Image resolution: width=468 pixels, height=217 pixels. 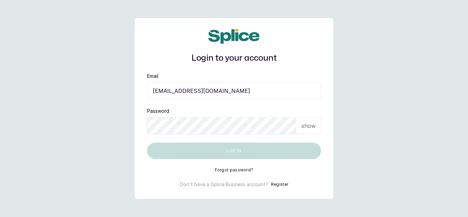 I want to click on label: Email, so click(x=152, y=76).